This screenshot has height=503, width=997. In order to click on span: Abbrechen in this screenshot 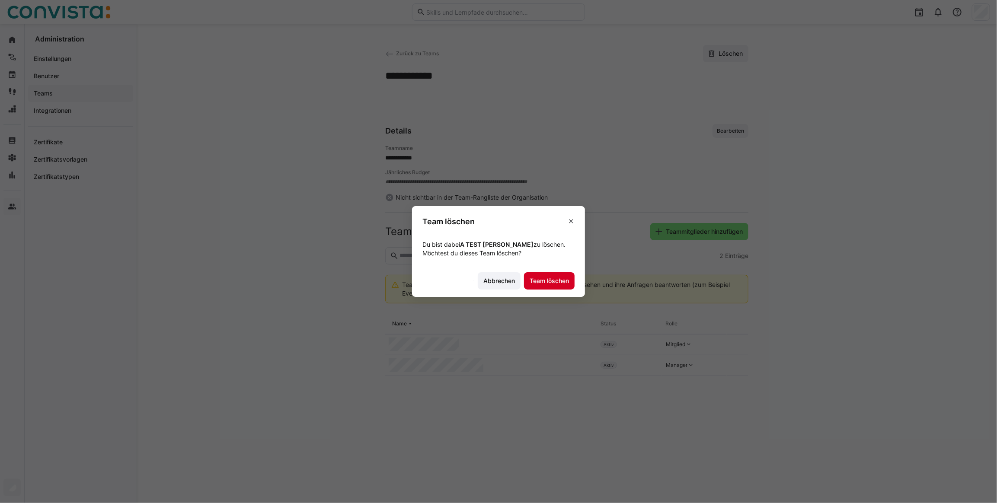, I will do `click(499, 281)`.